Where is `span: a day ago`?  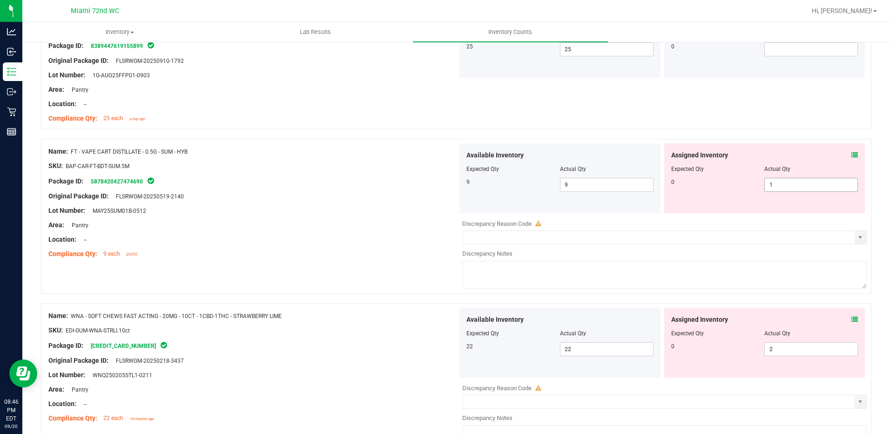
span: a day ago is located at coordinates (137, 119).